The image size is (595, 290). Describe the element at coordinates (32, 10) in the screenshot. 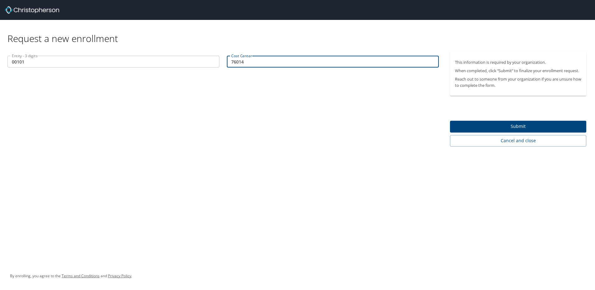

I see `img: cbt logo` at that location.